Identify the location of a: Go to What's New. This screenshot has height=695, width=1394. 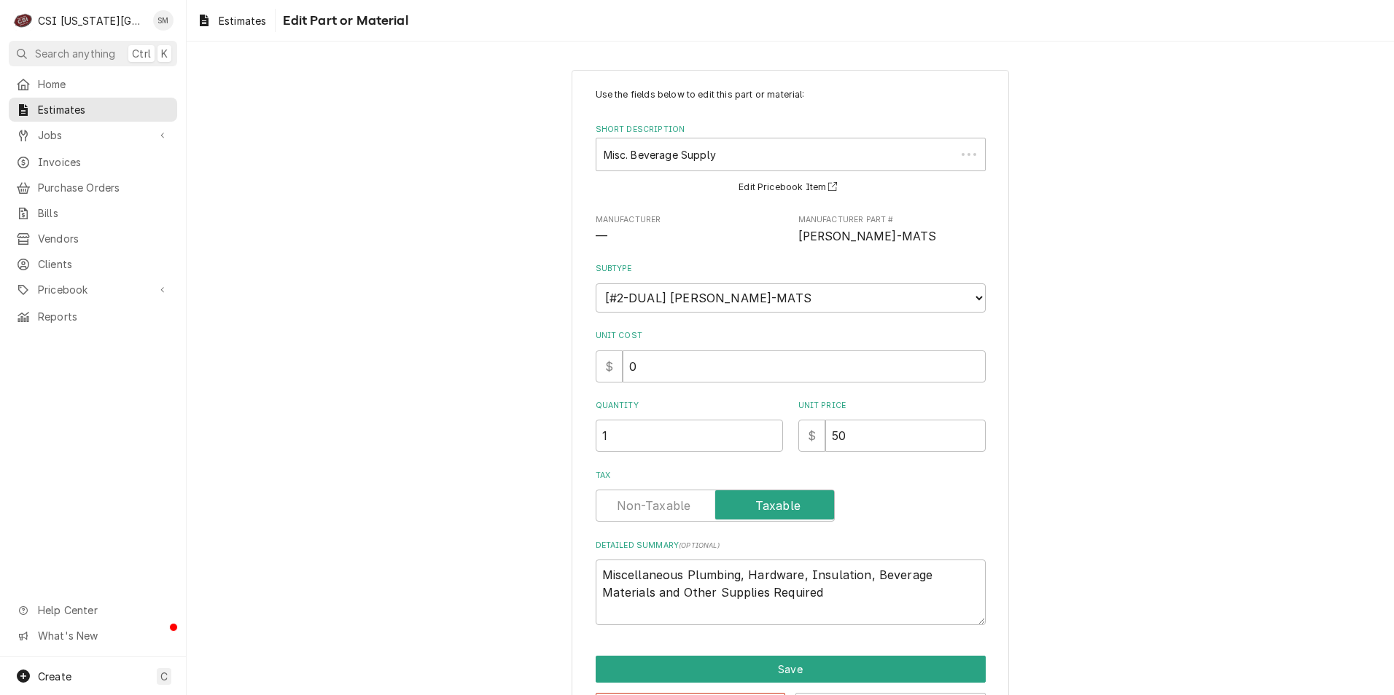
(93, 636).